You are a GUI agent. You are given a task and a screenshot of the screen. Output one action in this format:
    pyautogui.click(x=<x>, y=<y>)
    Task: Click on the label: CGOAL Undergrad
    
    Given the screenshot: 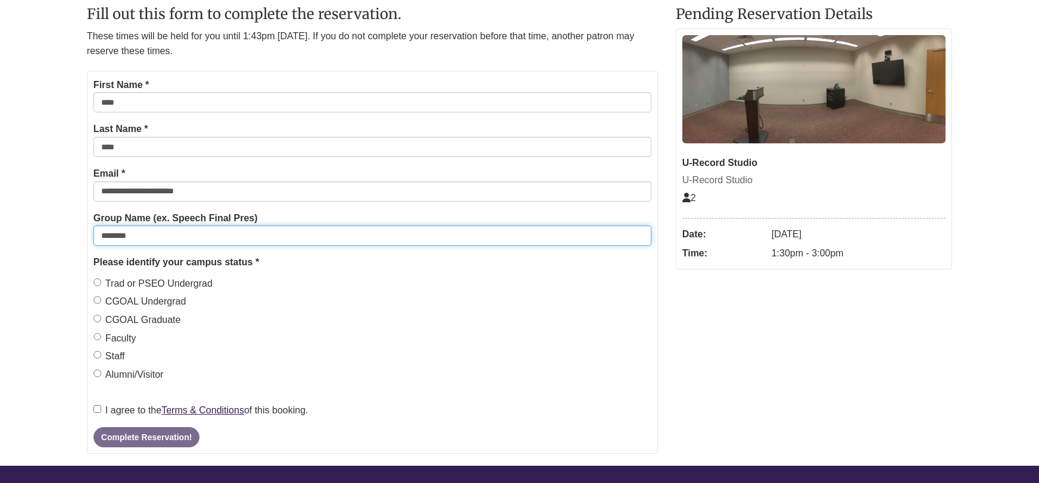 What is the action you would take?
    pyautogui.click(x=139, y=302)
    